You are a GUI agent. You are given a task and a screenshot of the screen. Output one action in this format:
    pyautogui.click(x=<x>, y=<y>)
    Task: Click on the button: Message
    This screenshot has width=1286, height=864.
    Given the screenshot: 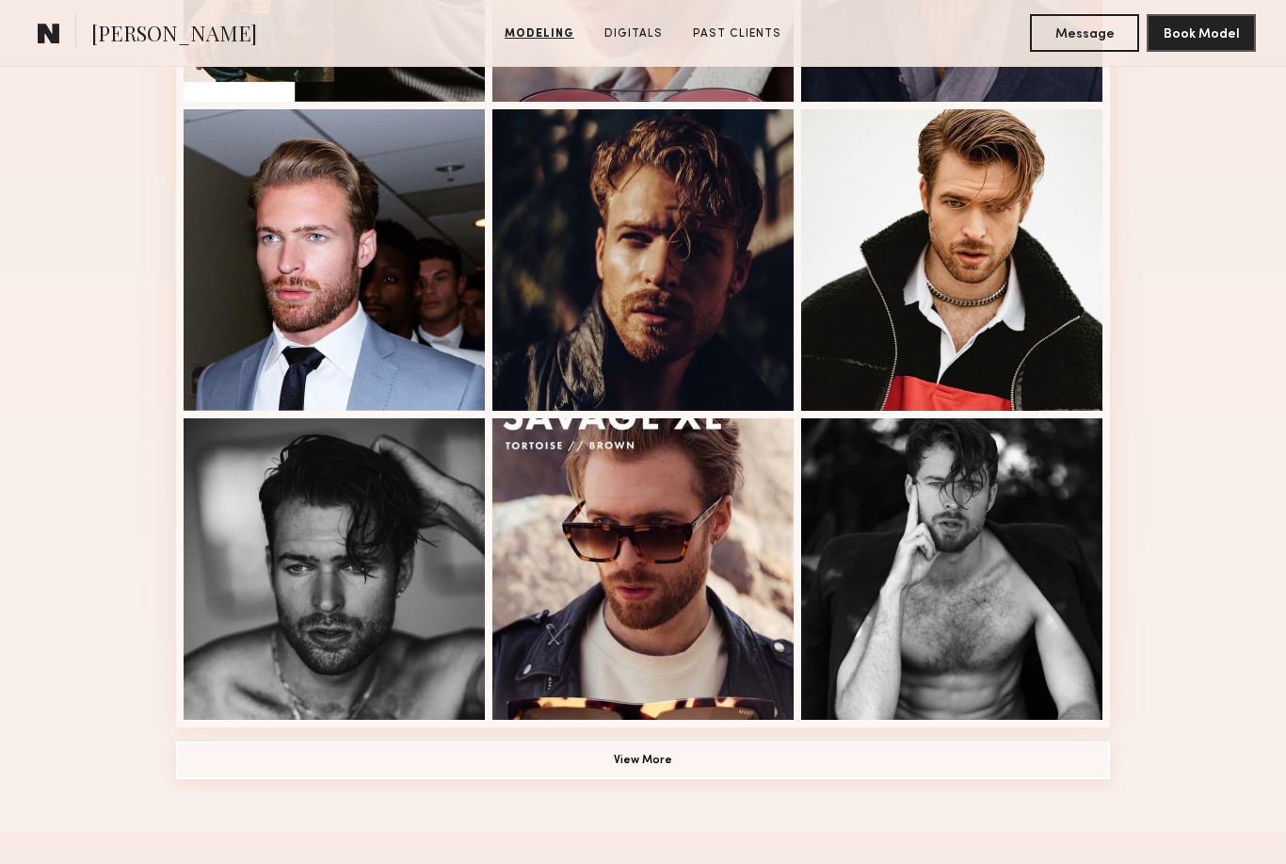 What is the action you would take?
    pyautogui.click(x=1085, y=33)
    